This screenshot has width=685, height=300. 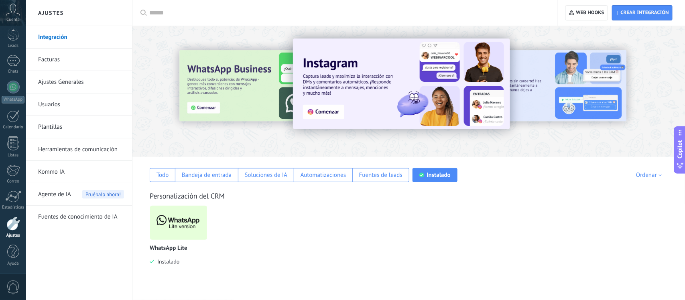 I want to click on div: Leads, so click(x=13, y=46).